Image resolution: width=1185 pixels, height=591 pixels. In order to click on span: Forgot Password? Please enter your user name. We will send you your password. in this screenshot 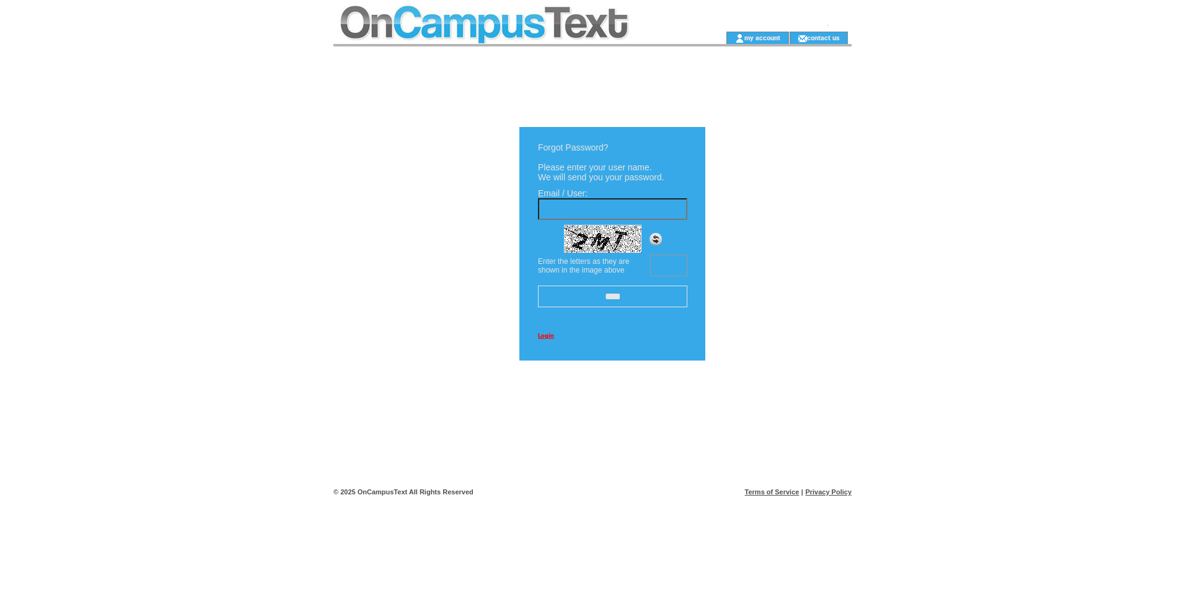, I will do `click(601, 162)`.